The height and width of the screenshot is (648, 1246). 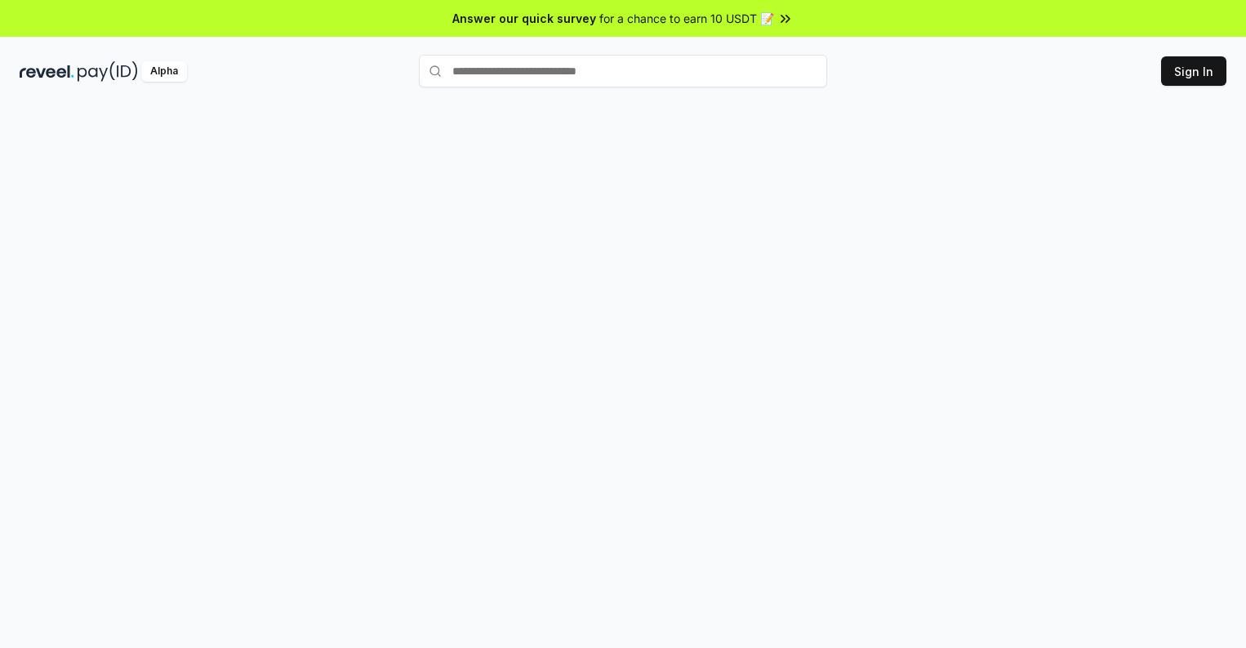 What do you see at coordinates (1194, 71) in the screenshot?
I see `button: Sign In` at bounding box center [1194, 71].